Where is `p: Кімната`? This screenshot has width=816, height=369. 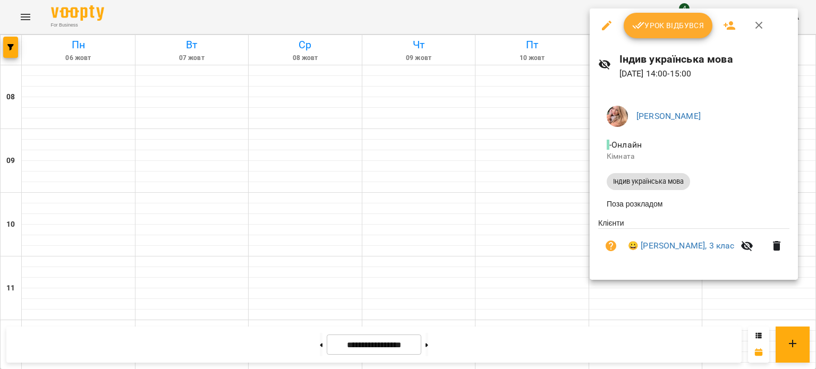 p: Кімната is located at coordinates (693, 157).